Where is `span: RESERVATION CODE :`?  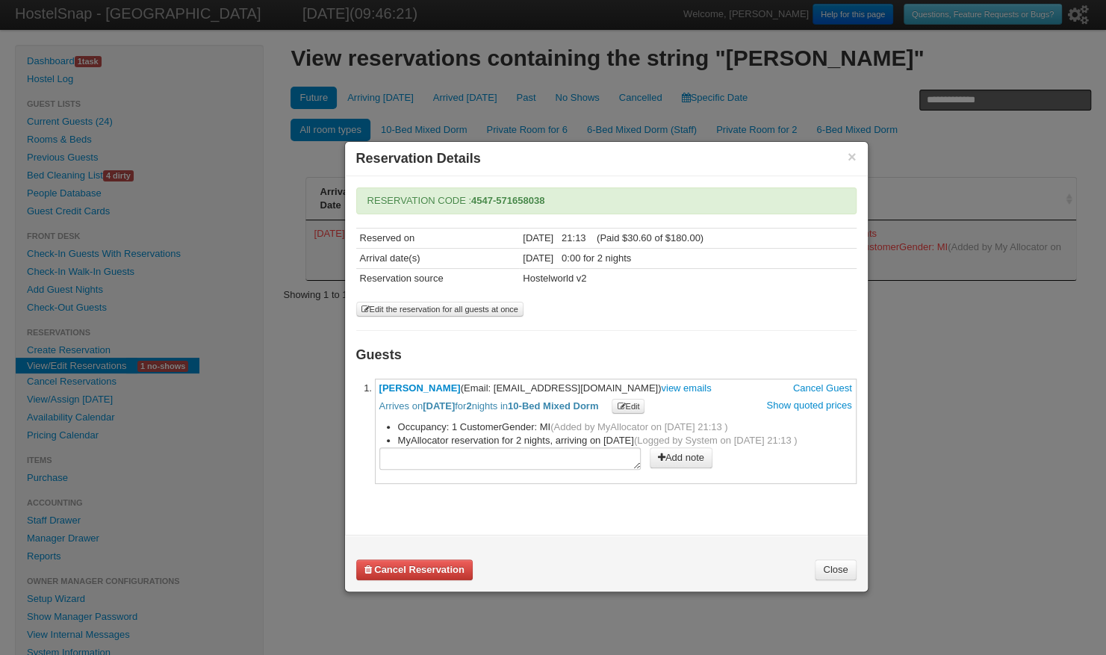
span: RESERVATION CODE : is located at coordinates (456, 200).